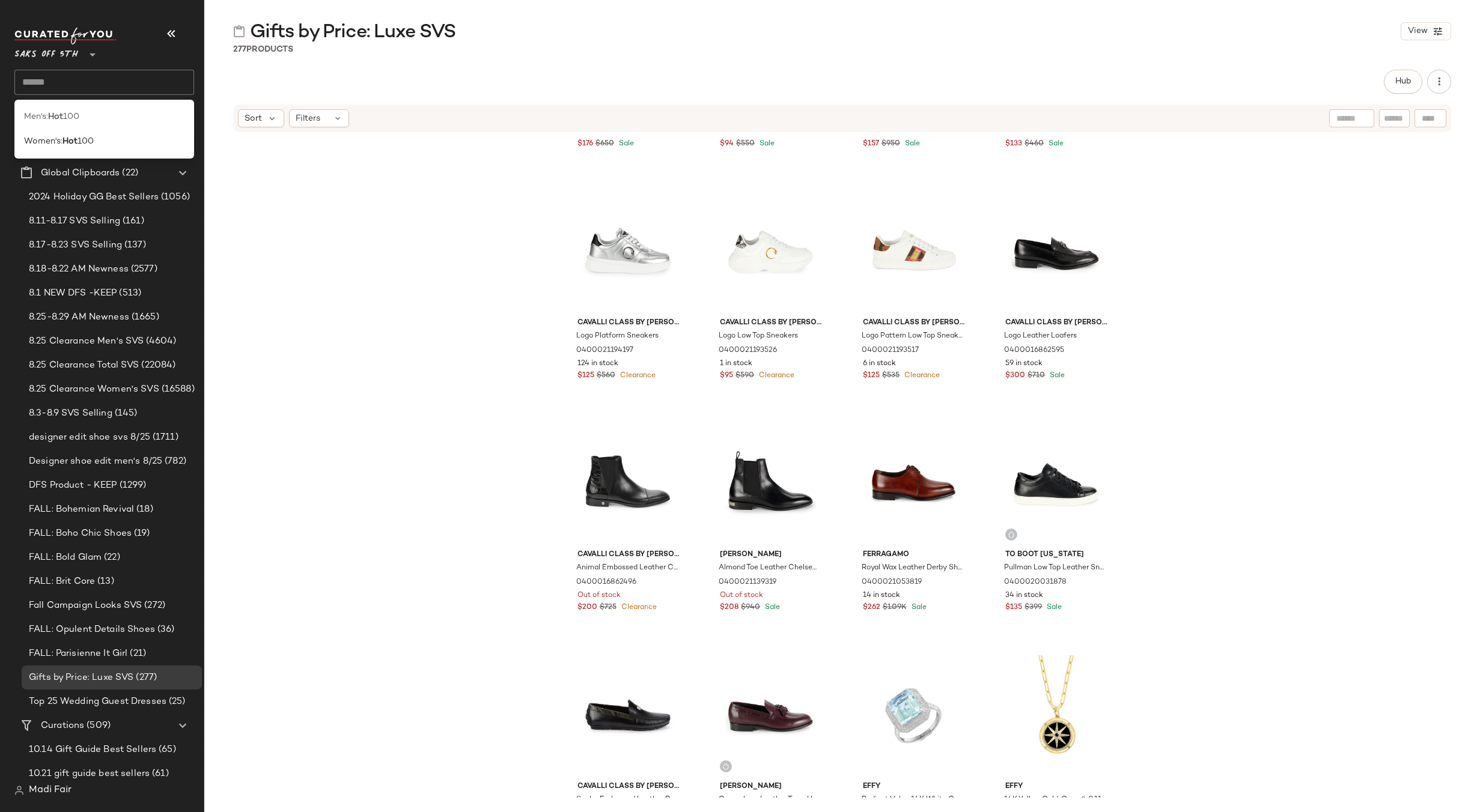 The height and width of the screenshot is (812, 1480). What do you see at coordinates (43, 141) in the screenshot?
I see `span: Women's:` at bounding box center [43, 141].